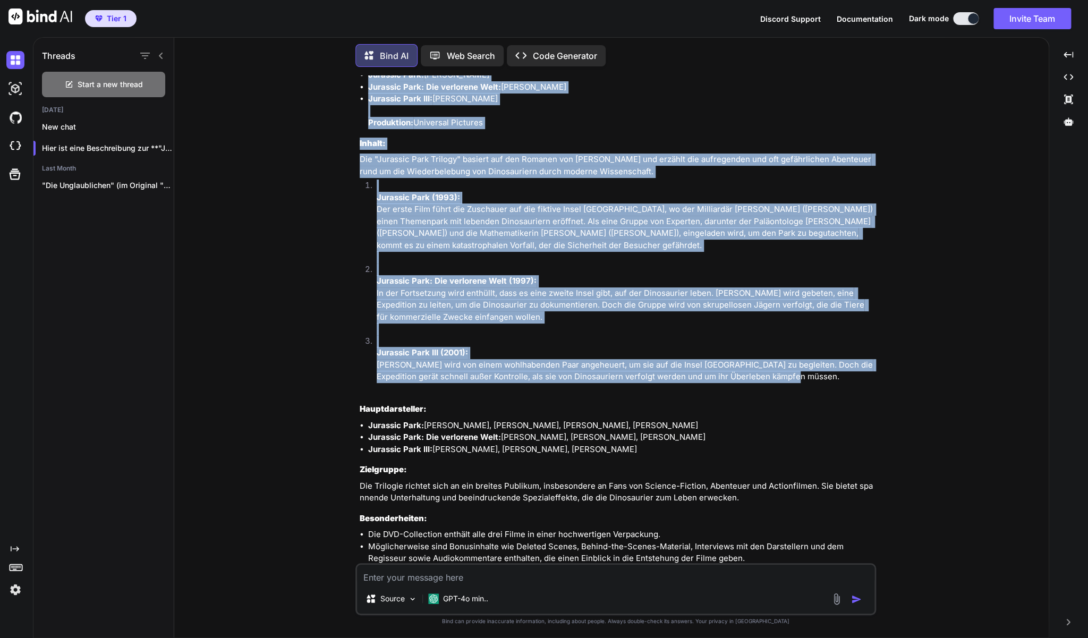  I want to click on strong: Besonderheiten:, so click(393, 518).